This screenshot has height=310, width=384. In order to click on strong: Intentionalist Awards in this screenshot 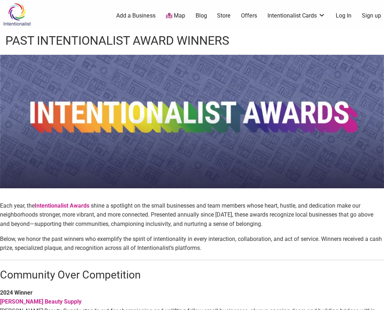, I will do `click(62, 205)`.